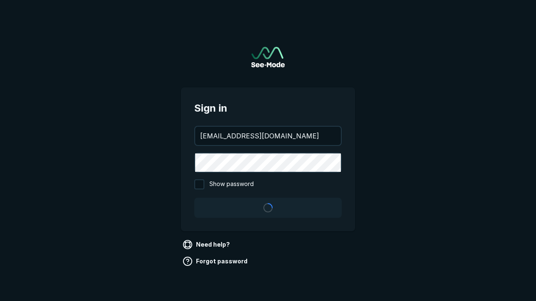 The height and width of the screenshot is (301, 536). I want to click on a: Forgot password, so click(215, 262).